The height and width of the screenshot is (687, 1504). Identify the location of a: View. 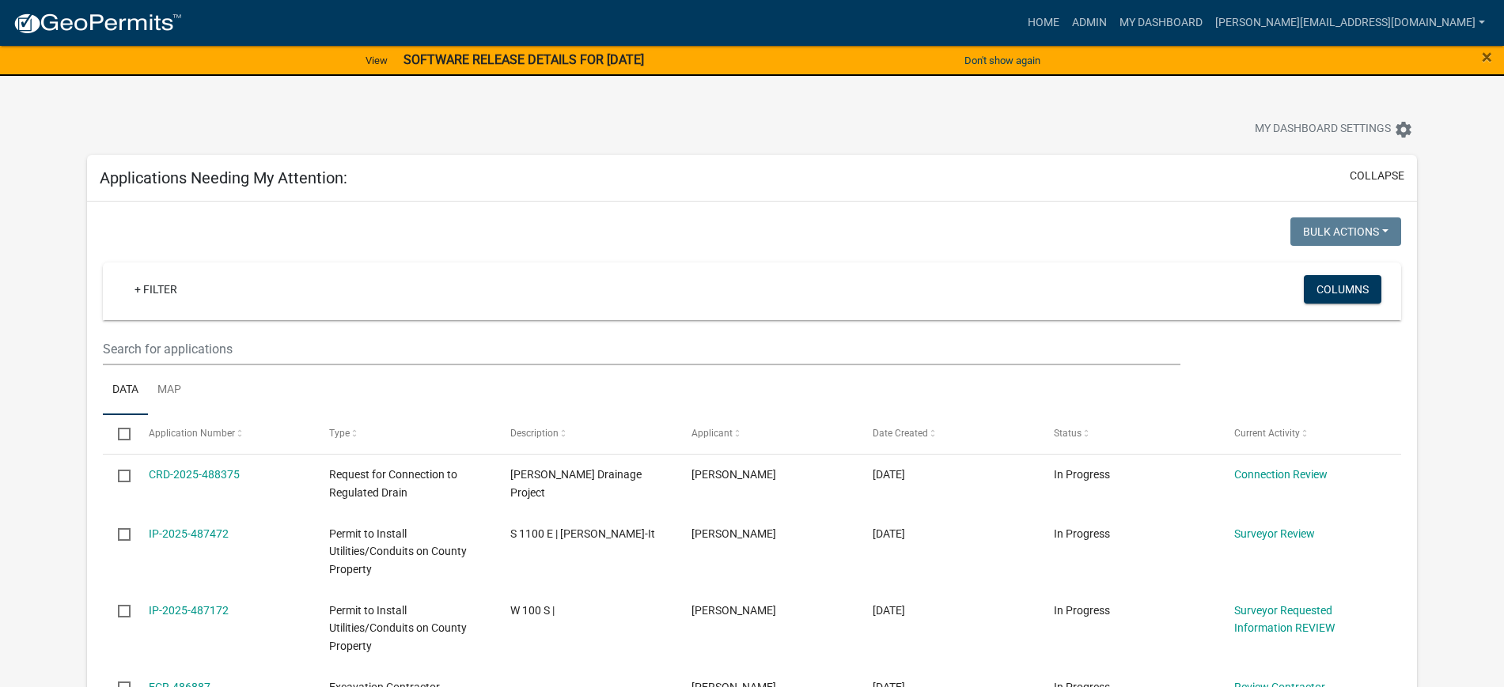
(376, 60).